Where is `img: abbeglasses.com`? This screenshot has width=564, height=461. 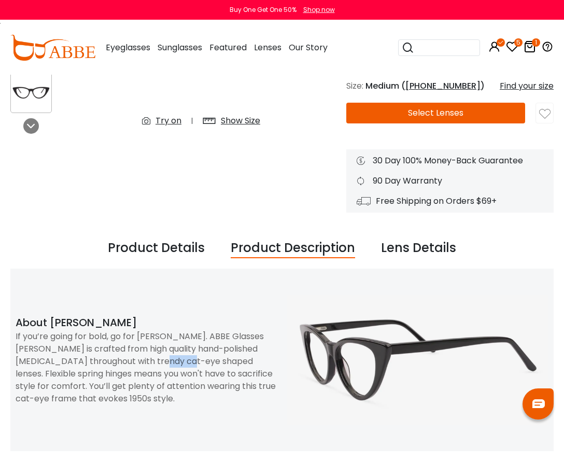 img: abbeglasses.com is located at coordinates (53, 48).